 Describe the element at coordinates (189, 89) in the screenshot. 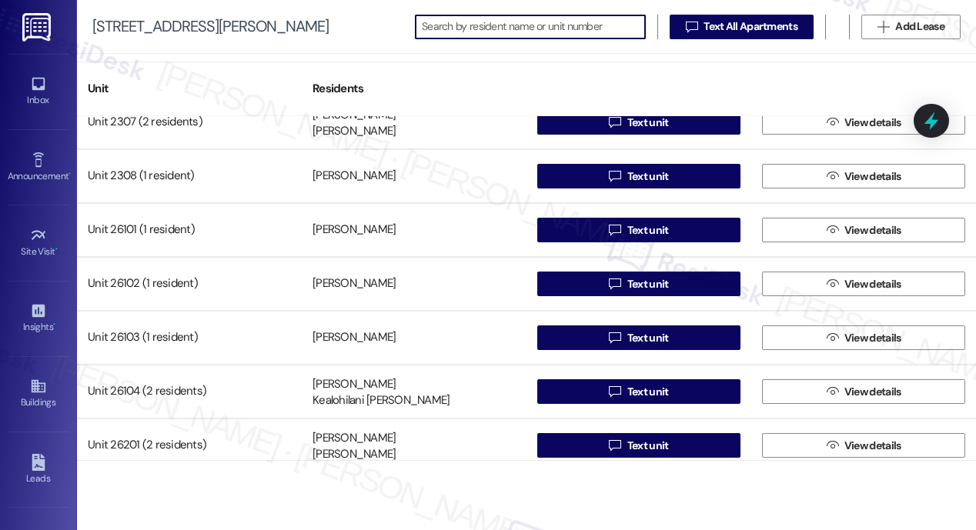

I see `div: Unit` at that location.